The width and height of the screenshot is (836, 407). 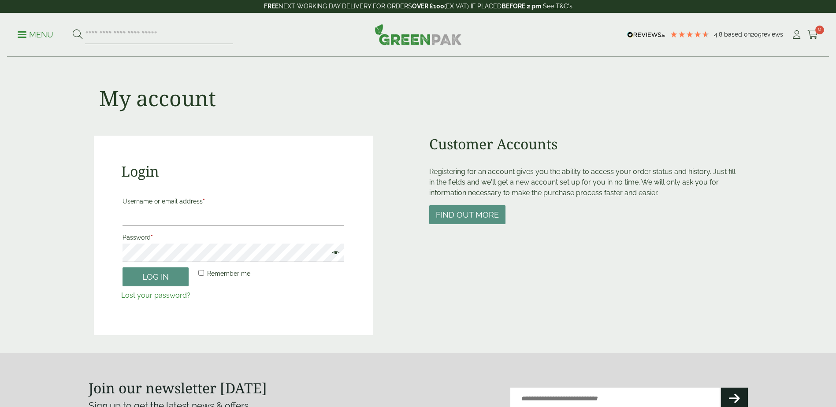 What do you see at coordinates (157, 98) in the screenshot?
I see `h1: My account` at bounding box center [157, 98].